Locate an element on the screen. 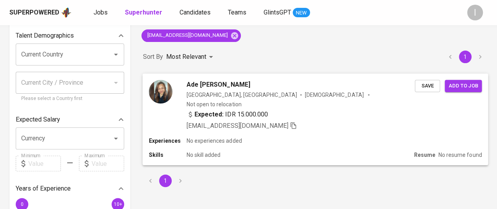  b: Expected: is located at coordinates (209, 114).